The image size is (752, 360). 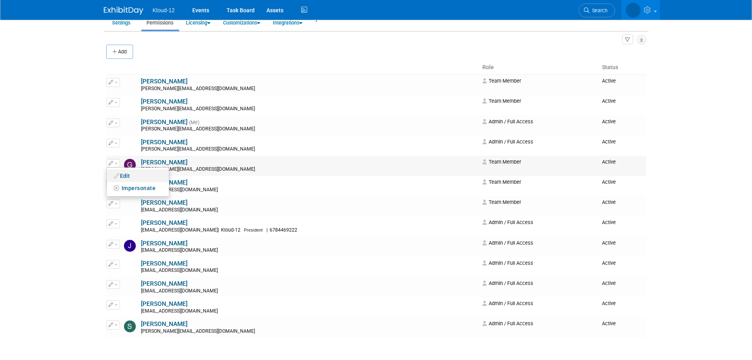 What do you see at coordinates (130, 225) in the screenshot?
I see `img: Jason Ulmer` at bounding box center [130, 225].